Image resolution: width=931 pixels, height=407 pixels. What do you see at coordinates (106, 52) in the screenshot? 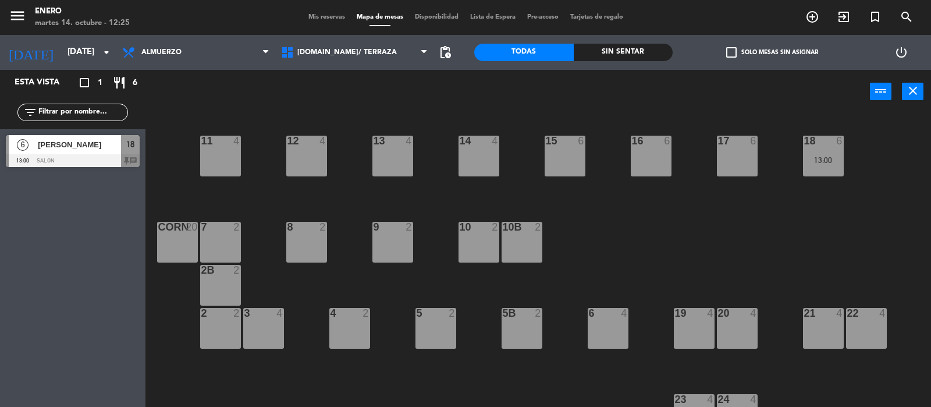
I see `i: arrow_drop_down` at bounding box center [106, 52].